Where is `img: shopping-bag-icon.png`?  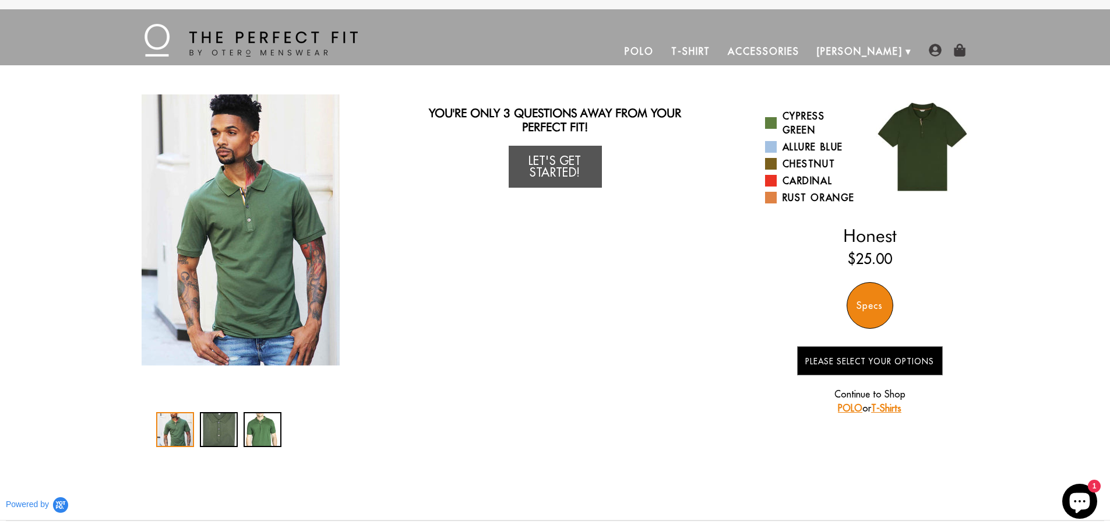
img: shopping-bag-icon.png is located at coordinates (959, 50).